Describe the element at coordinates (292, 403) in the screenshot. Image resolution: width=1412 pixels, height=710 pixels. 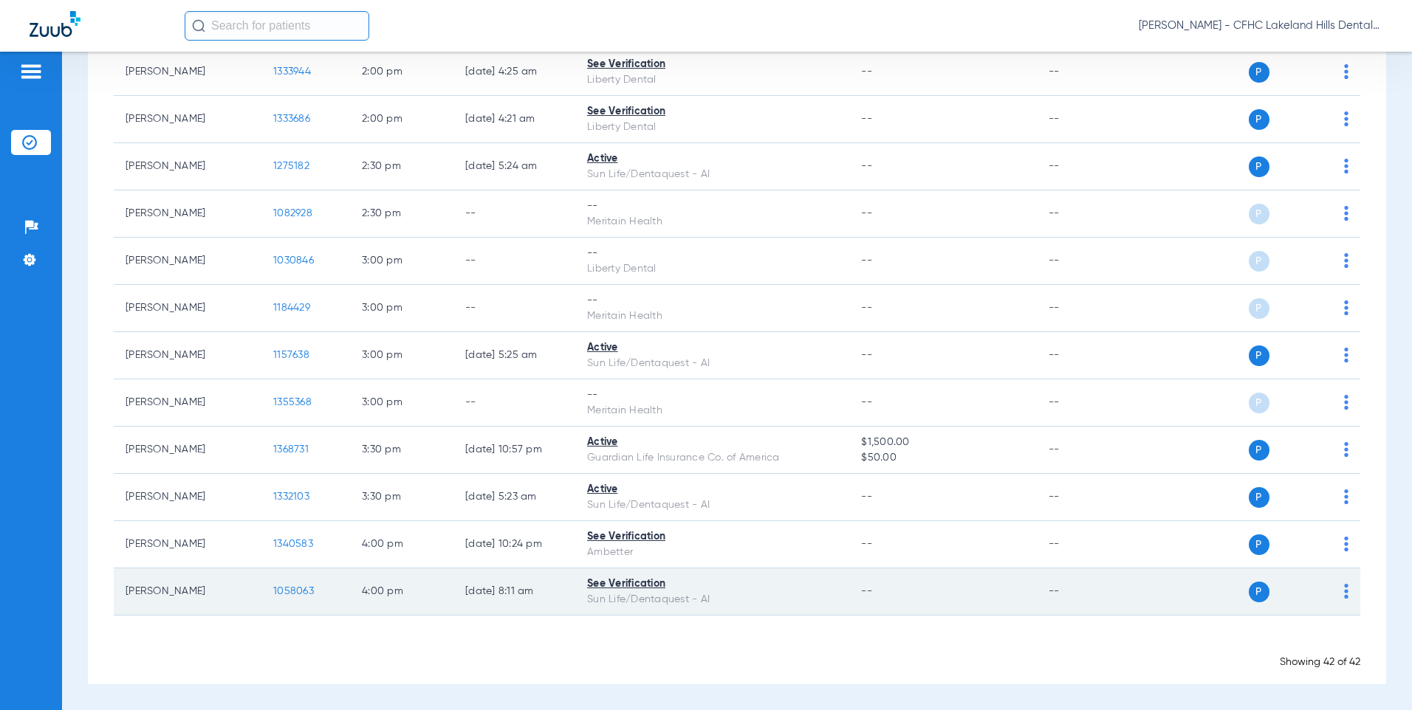
I see `span: 1355368` at that location.